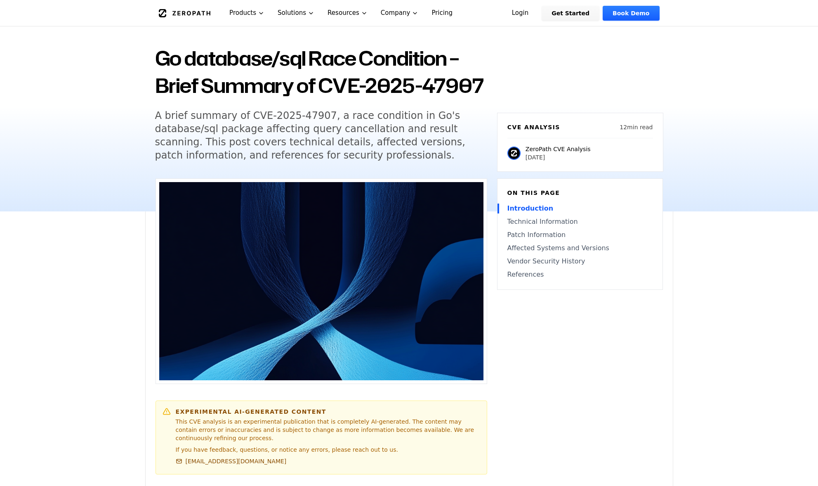  What do you see at coordinates (580, 193) in the screenshot?
I see `h6: On this page` at bounding box center [580, 193].